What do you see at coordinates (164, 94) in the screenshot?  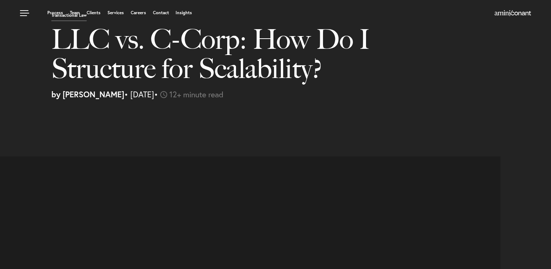 I see `img: icon-time-light.svg` at bounding box center [164, 94].